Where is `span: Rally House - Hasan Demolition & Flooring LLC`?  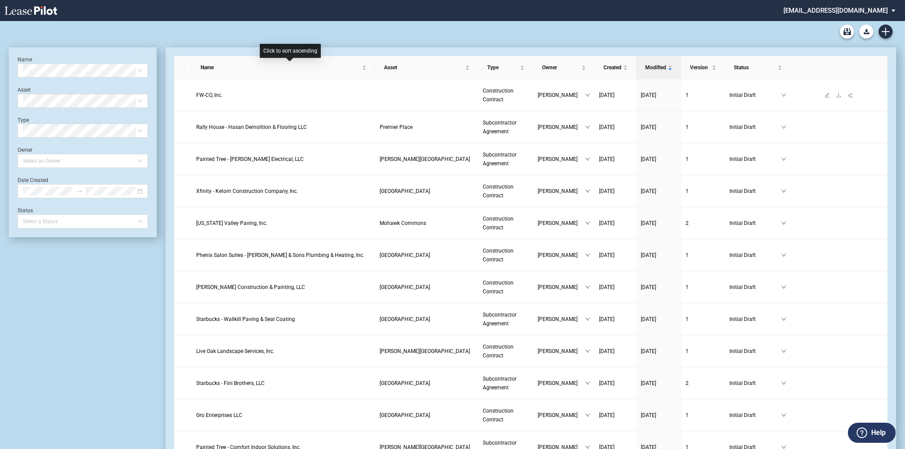 span: Rally House - Hasan Demolition & Flooring LLC is located at coordinates (251, 127).